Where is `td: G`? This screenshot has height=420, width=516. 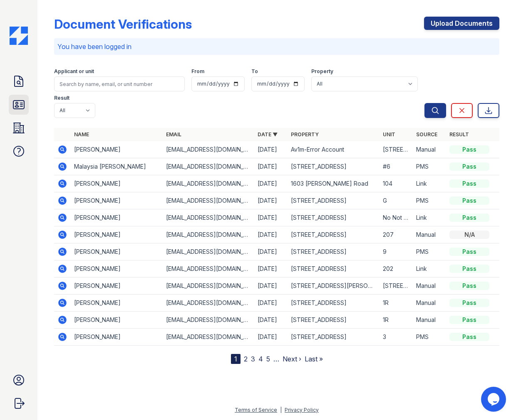 td: G is located at coordinates (396, 201).